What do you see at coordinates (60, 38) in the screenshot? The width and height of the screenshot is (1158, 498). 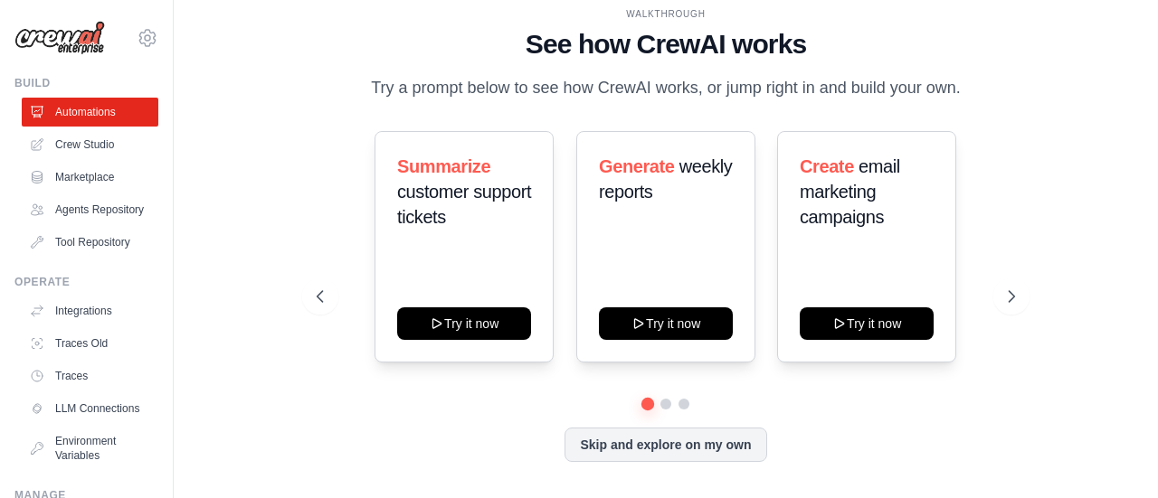 I see `img: Logo` at bounding box center [60, 38].